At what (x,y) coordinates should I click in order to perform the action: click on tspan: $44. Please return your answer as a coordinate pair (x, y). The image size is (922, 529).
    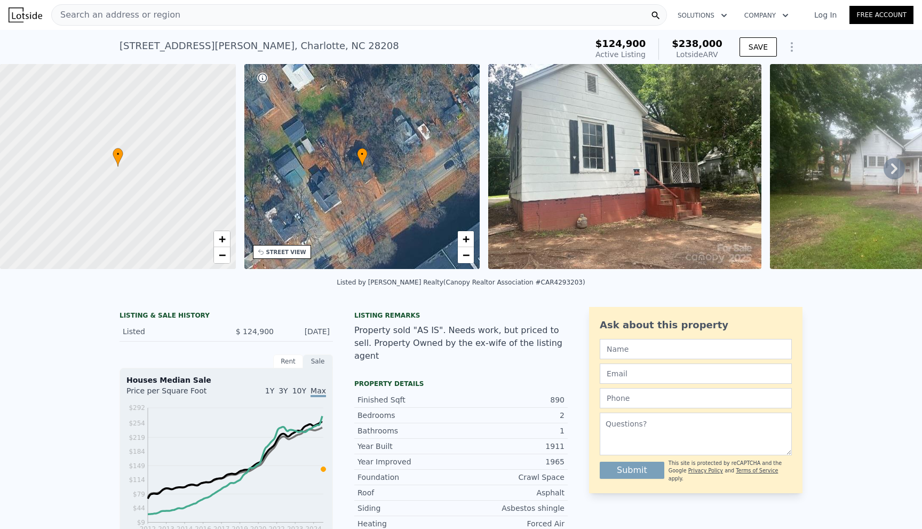
    Looking at the image, I should click on (139, 508).